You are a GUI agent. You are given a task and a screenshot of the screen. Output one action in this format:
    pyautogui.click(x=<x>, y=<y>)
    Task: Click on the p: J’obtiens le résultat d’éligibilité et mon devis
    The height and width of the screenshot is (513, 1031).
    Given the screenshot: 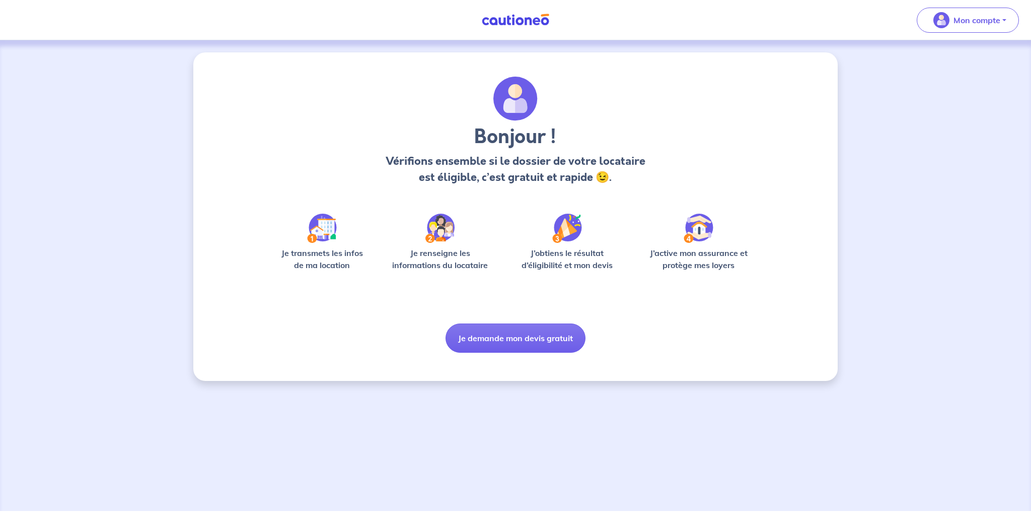 What is the action you would take?
    pyautogui.click(x=567, y=259)
    